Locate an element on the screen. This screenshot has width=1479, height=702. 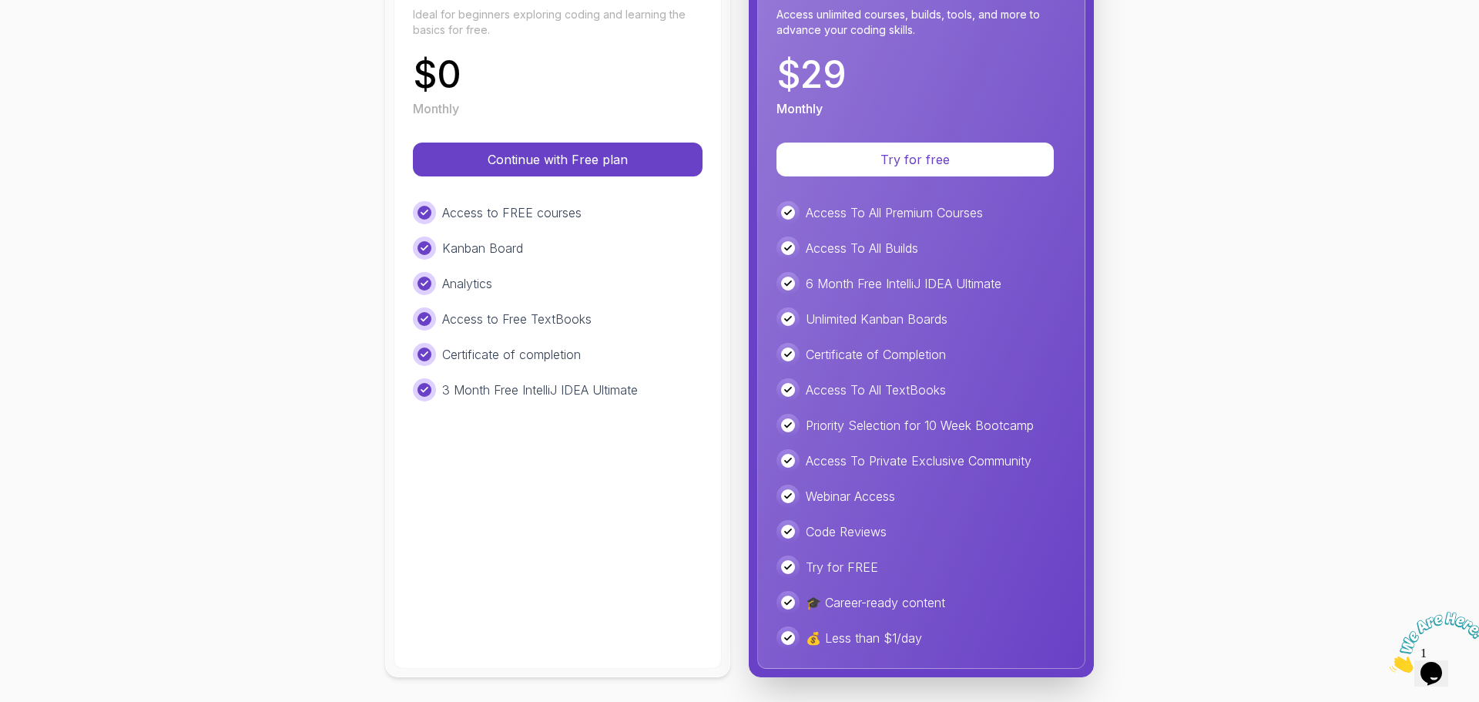
p: 🎓 Career-ready content is located at coordinates (875, 602).